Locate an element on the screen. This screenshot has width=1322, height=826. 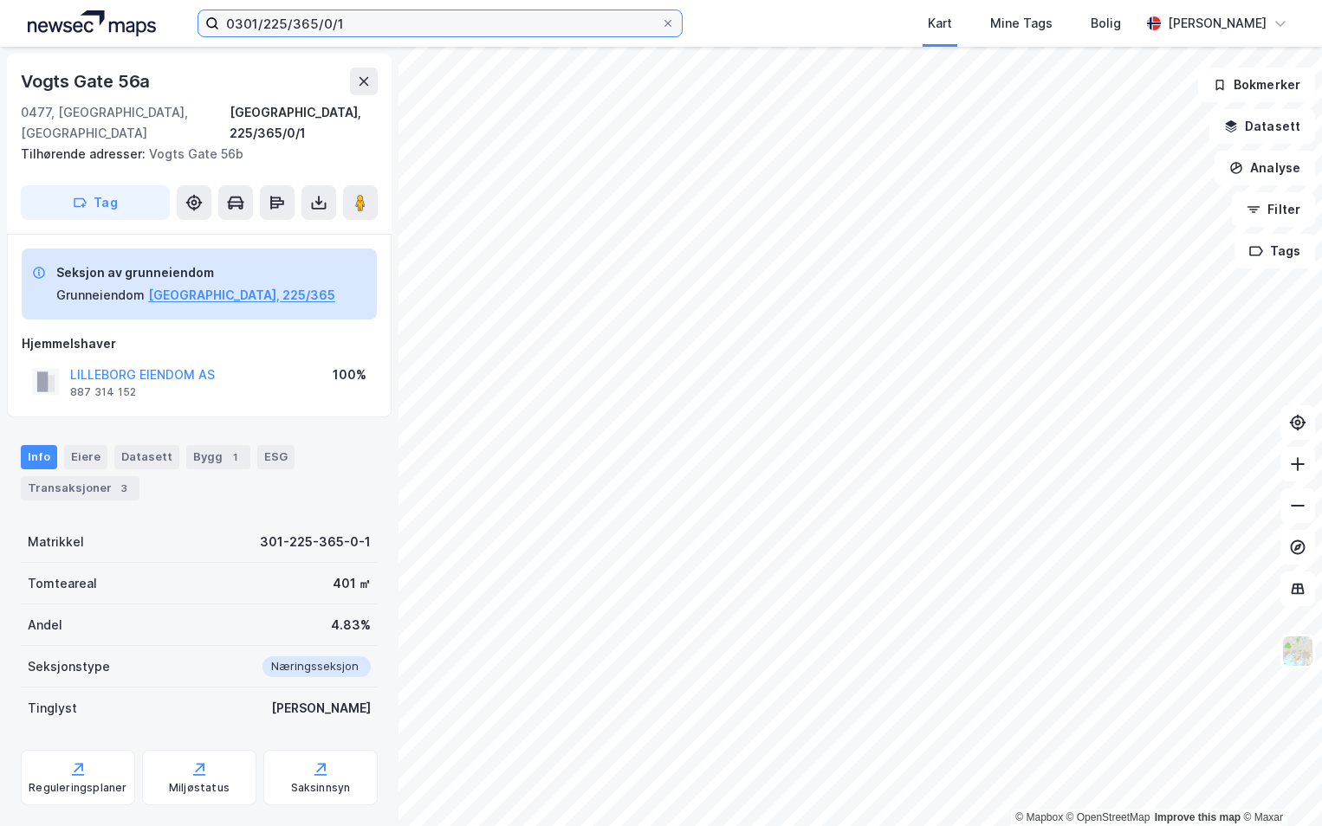
a: Improve this map is located at coordinates (1197, 818).